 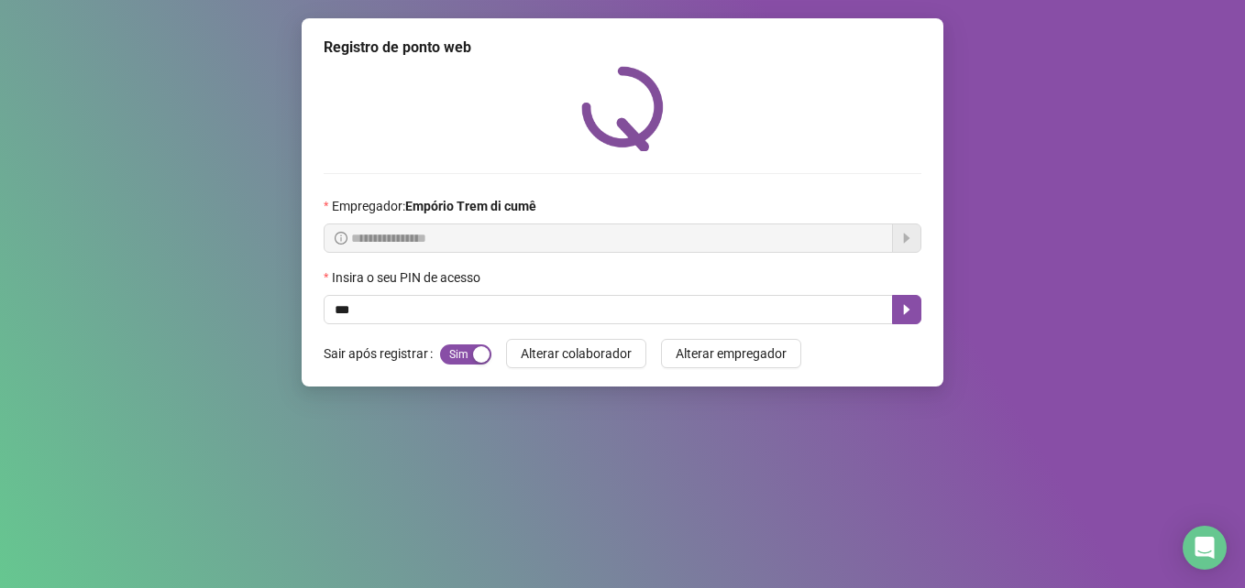 I want to click on label: Sair após registrar, so click(x=381, y=354).